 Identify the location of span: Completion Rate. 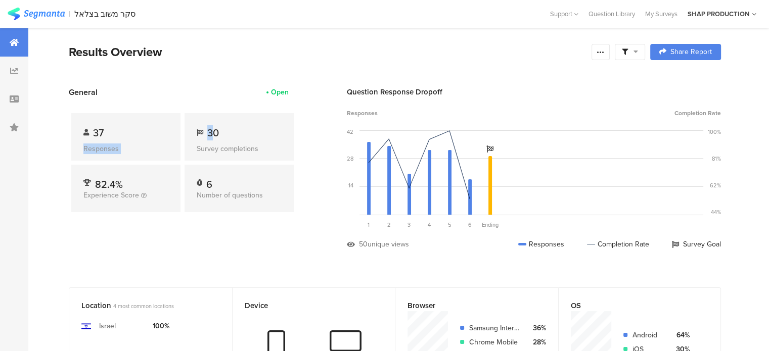
(697, 113).